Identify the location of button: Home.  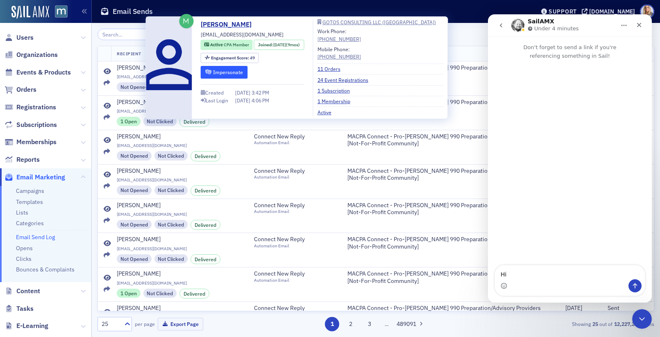
(136, 11).